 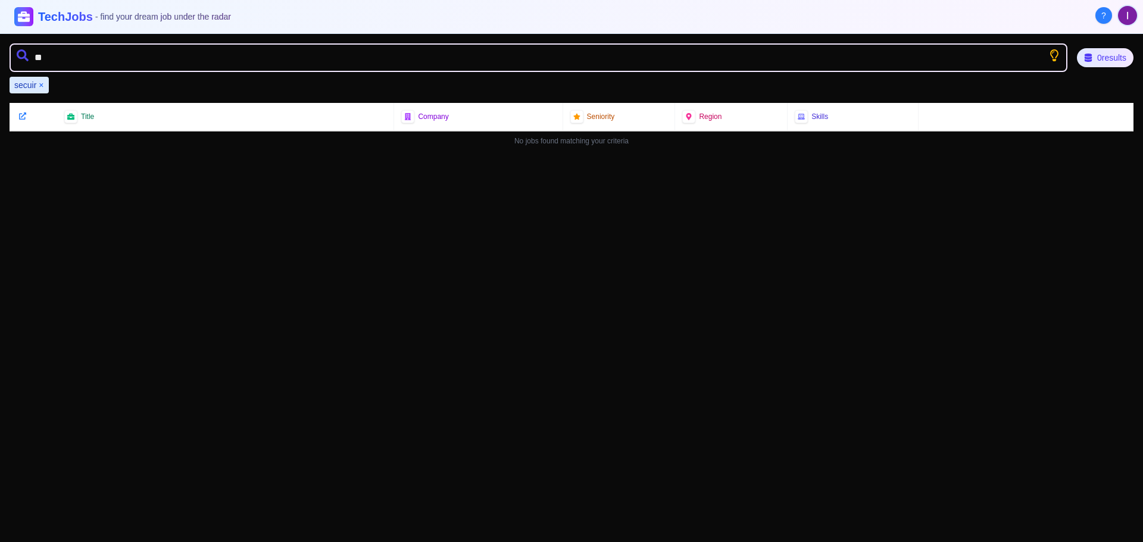 What do you see at coordinates (820, 117) in the screenshot?
I see `span: Skills` at bounding box center [820, 117].